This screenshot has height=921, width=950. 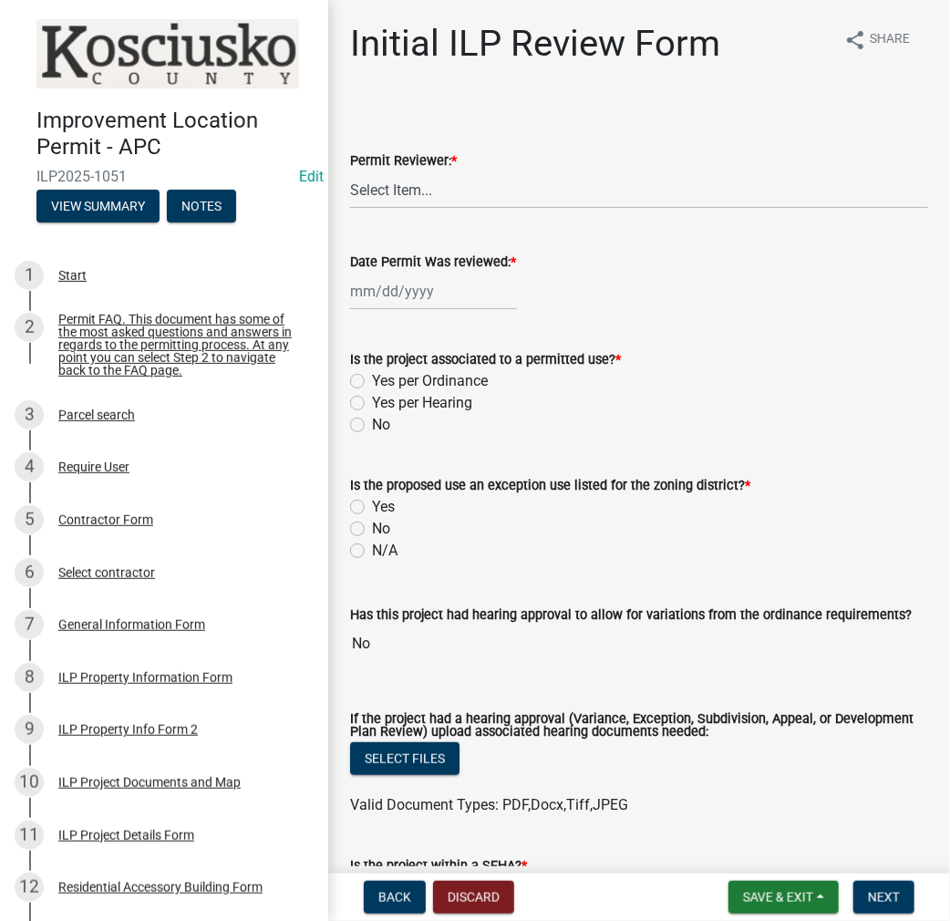 What do you see at coordinates (485, 360) in the screenshot?
I see `label: Is the project associated to a permitted use?` at bounding box center [485, 360].